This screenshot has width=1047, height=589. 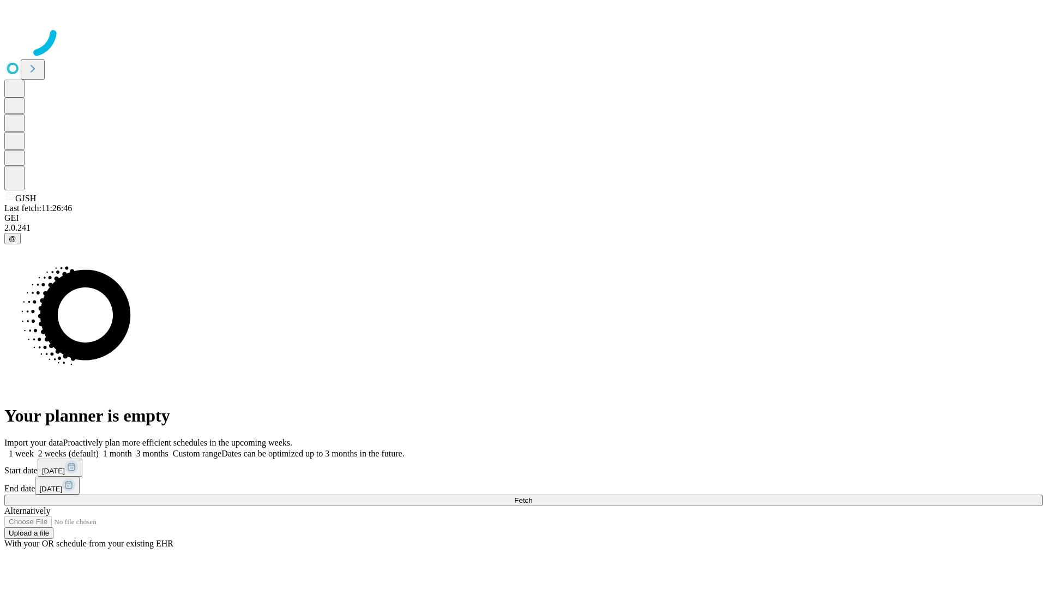 What do you see at coordinates (38, 208) in the screenshot?
I see `span: Last fetch: 11:26:46` at bounding box center [38, 208].